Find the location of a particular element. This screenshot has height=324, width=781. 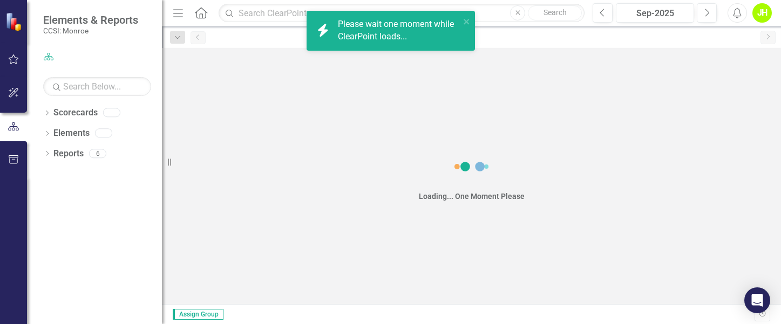

div: Please wait one moment while ClearPoint loads... is located at coordinates (399, 31).